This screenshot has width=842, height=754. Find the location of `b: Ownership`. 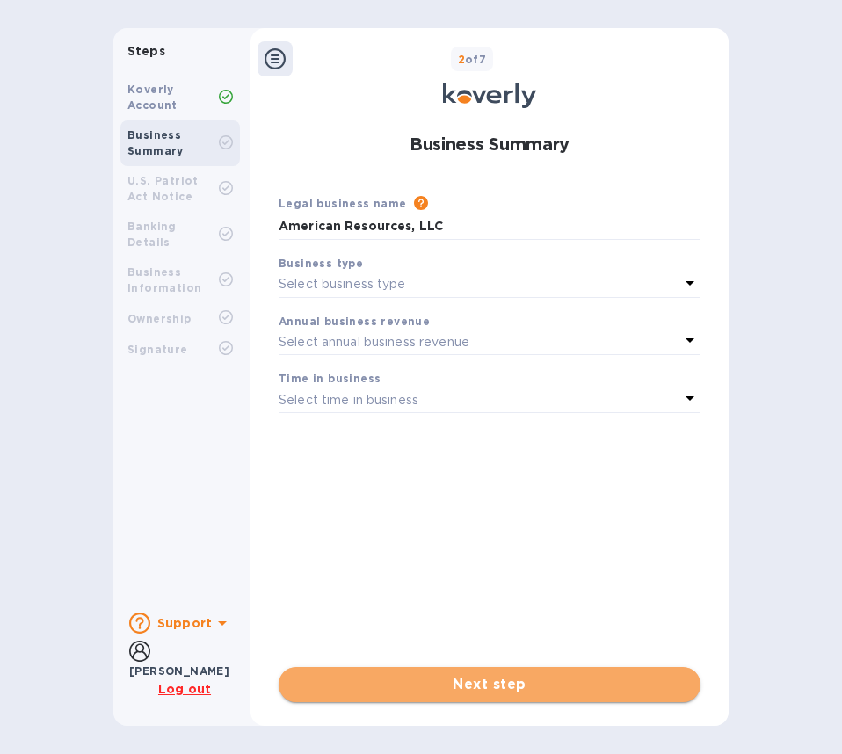

b: Ownership is located at coordinates (159, 318).